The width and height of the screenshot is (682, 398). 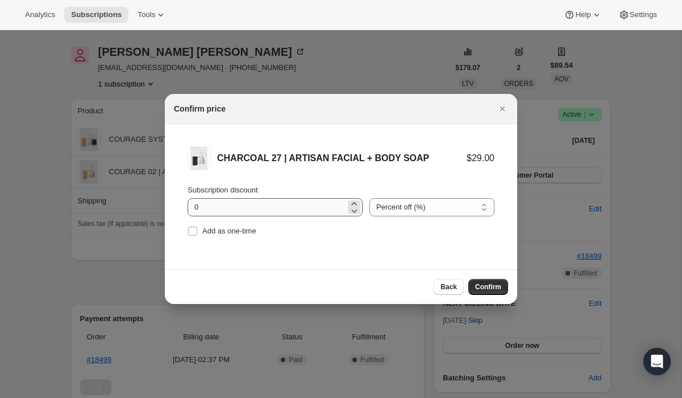 What do you see at coordinates (449, 287) in the screenshot?
I see `span: Back` at bounding box center [449, 287].